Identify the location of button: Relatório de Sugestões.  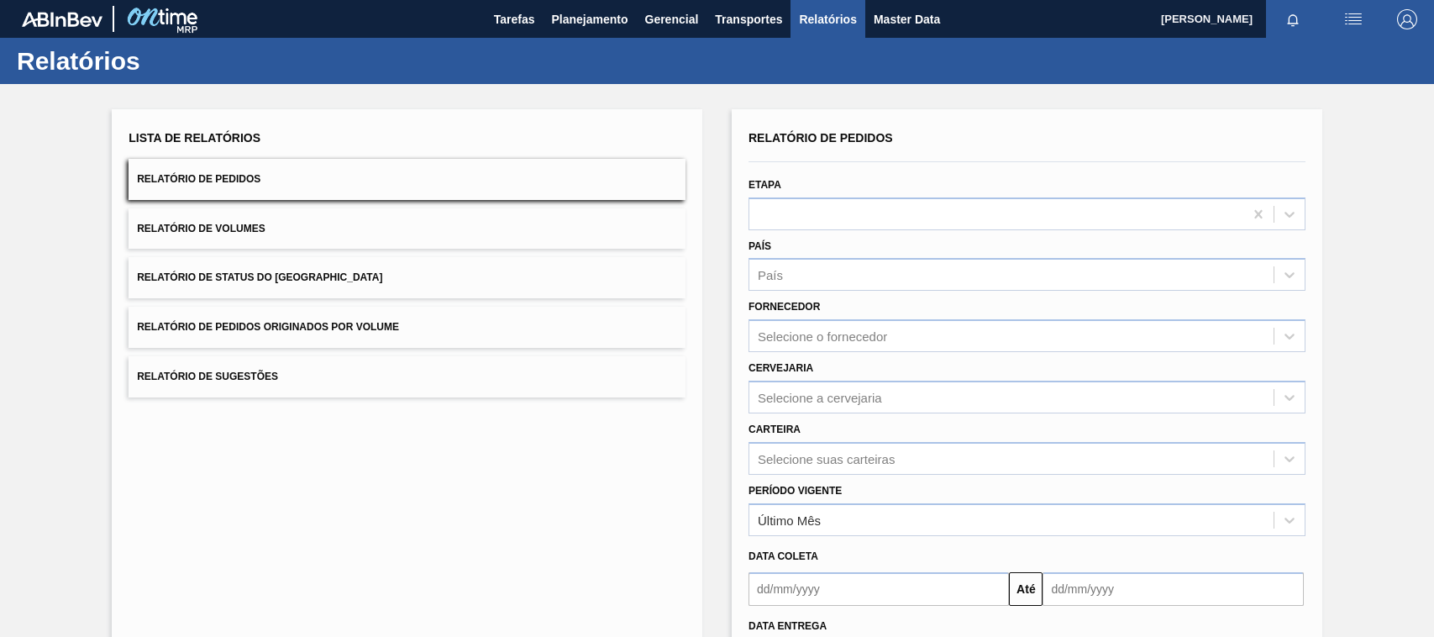
(407, 376).